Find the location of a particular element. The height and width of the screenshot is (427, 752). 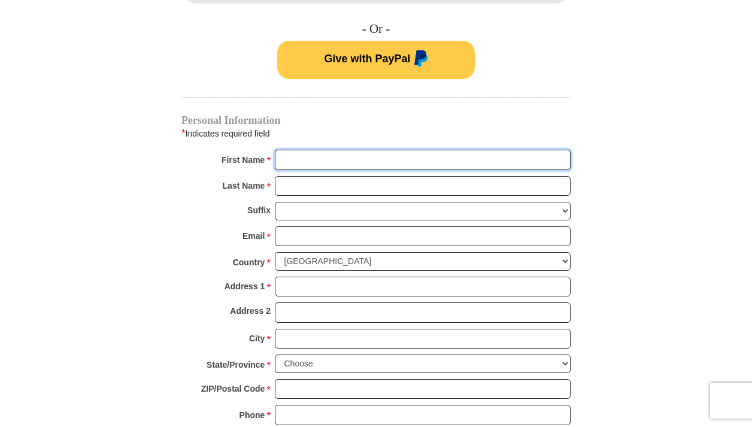

strong: Country is located at coordinates (249, 262).